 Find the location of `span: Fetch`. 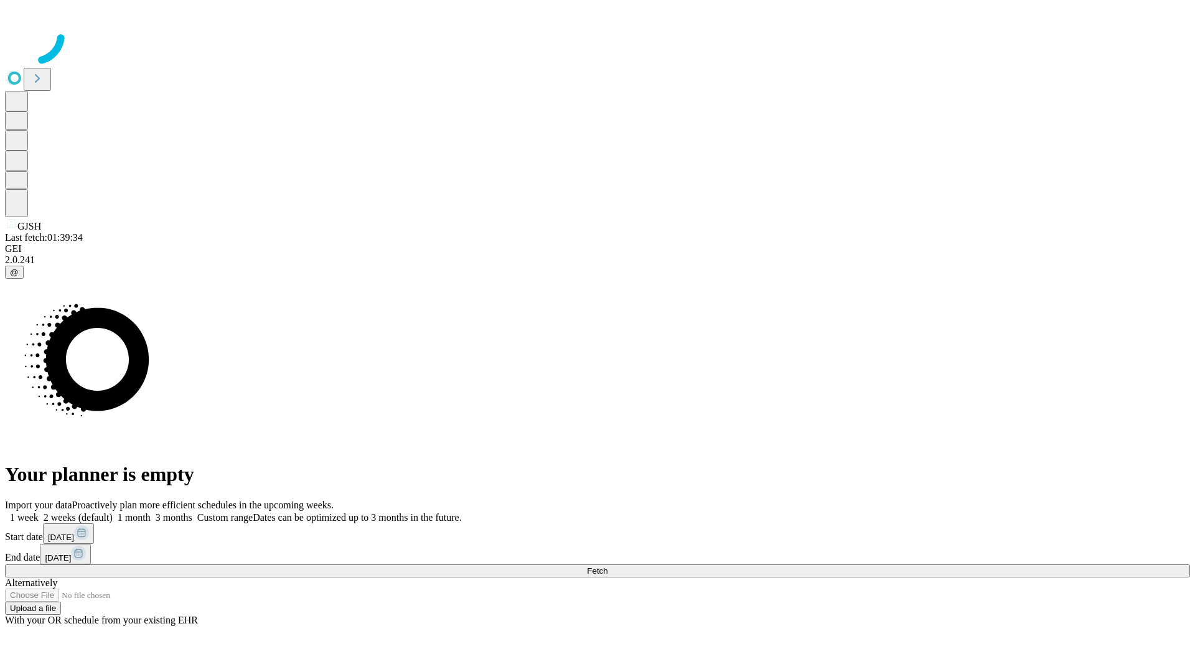

span: Fetch is located at coordinates (597, 571).